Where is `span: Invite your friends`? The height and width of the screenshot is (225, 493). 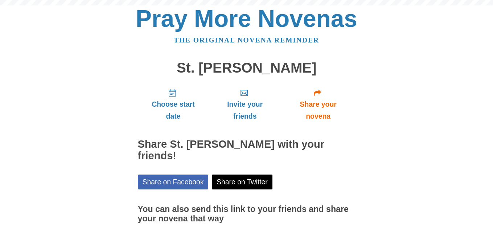 span: Invite your friends is located at coordinates (245, 110).